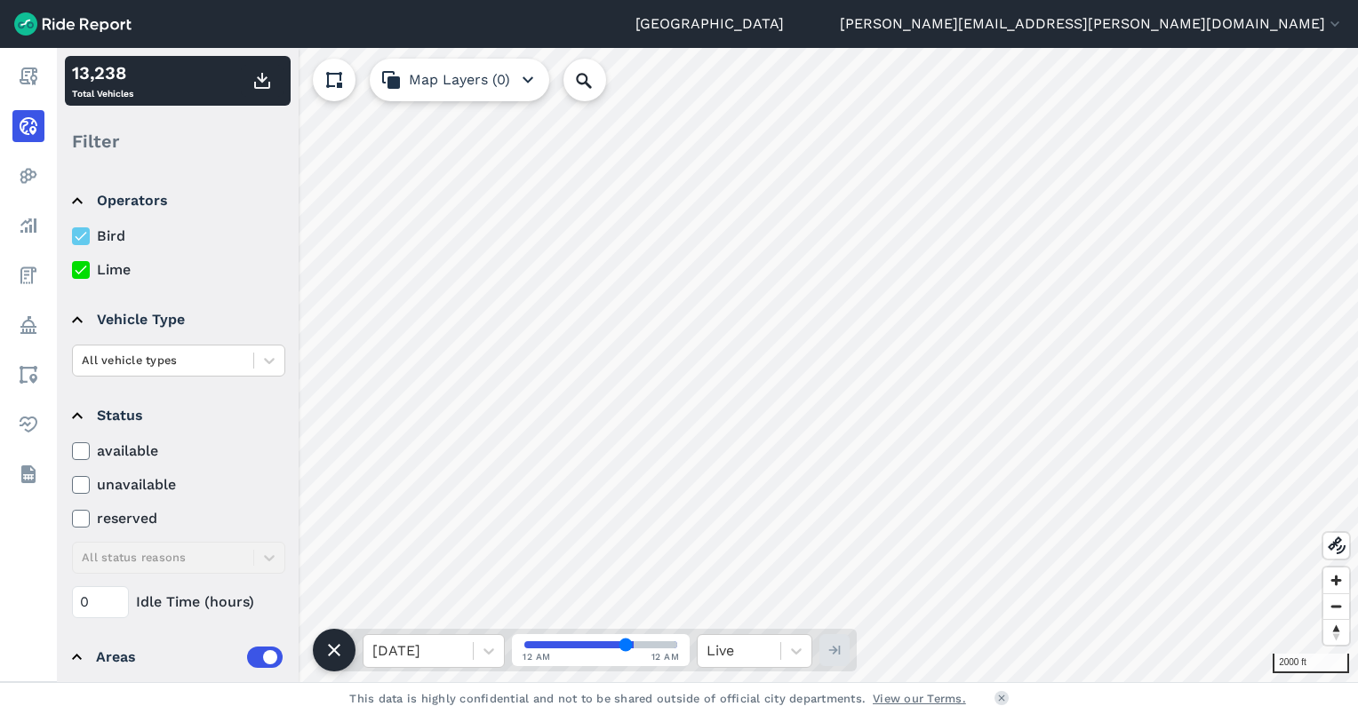  What do you see at coordinates (28, 126) in the screenshot?
I see `a: Realtime` at bounding box center [28, 126].